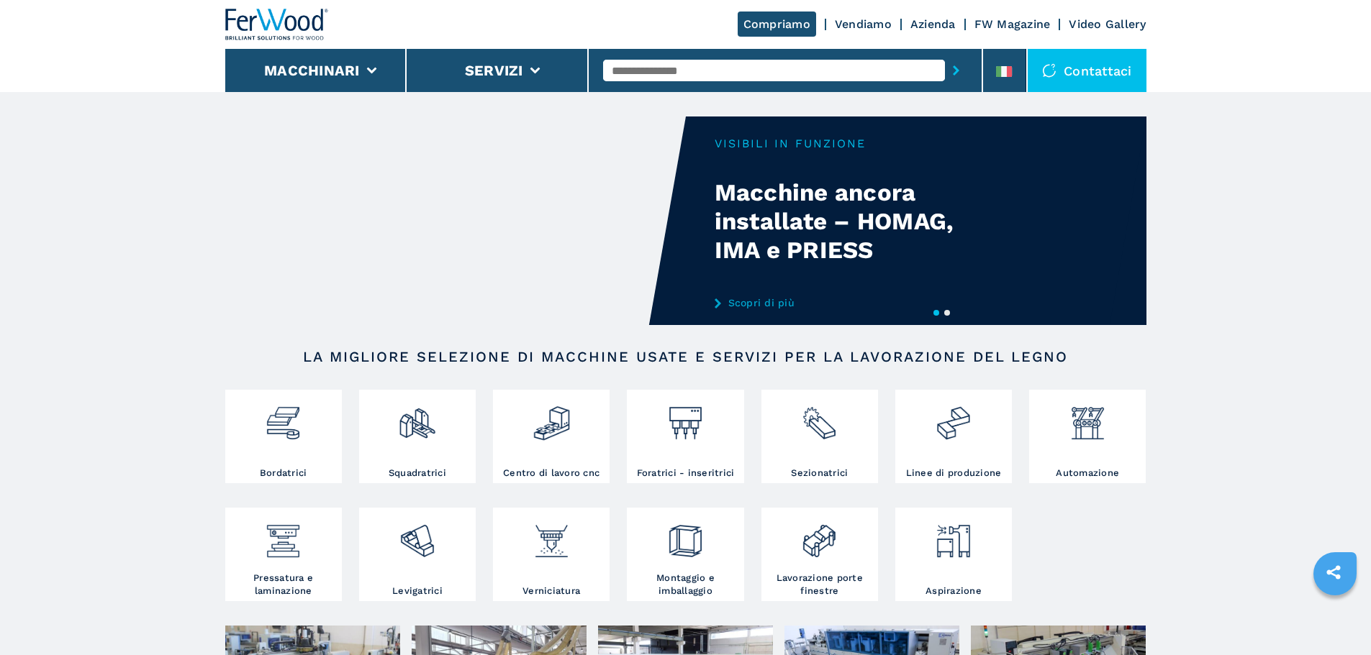 The height and width of the screenshot is (655, 1371). I want to click on a: sharethis, so click(1333, 573).